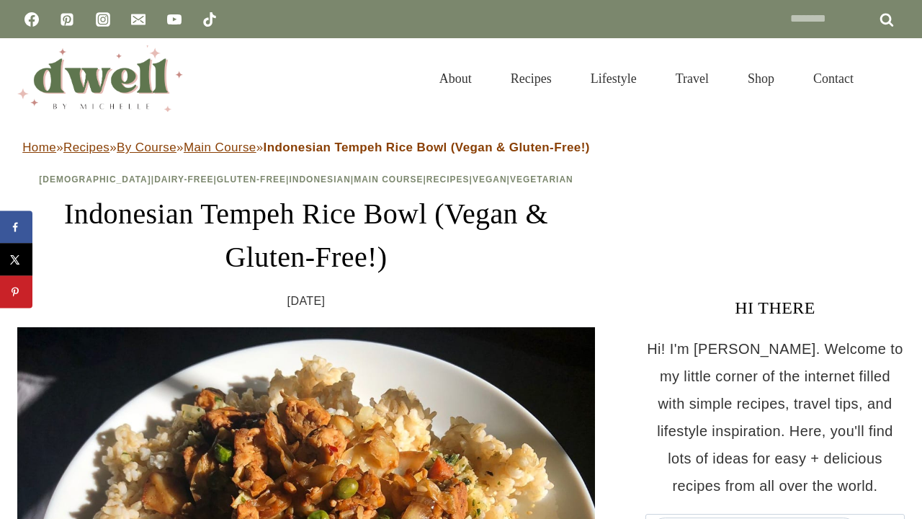  What do you see at coordinates (100, 79) in the screenshot?
I see `a: DWELL by michelle` at bounding box center [100, 79].